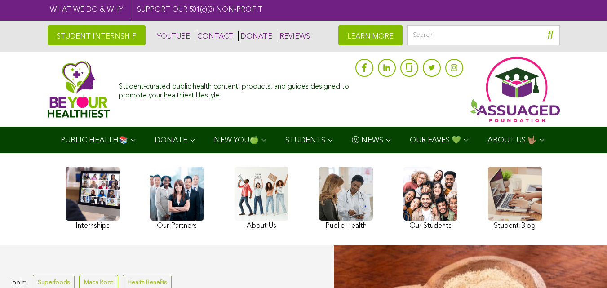  I want to click on span: PUBLIC HEALTH📚, so click(94, 140).